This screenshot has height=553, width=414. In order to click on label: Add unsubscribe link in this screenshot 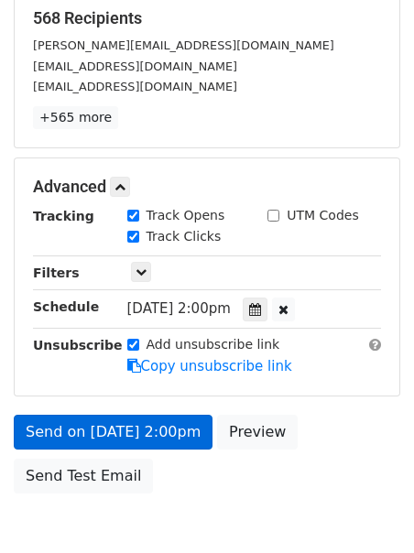, I will do `click(213, 344)`.